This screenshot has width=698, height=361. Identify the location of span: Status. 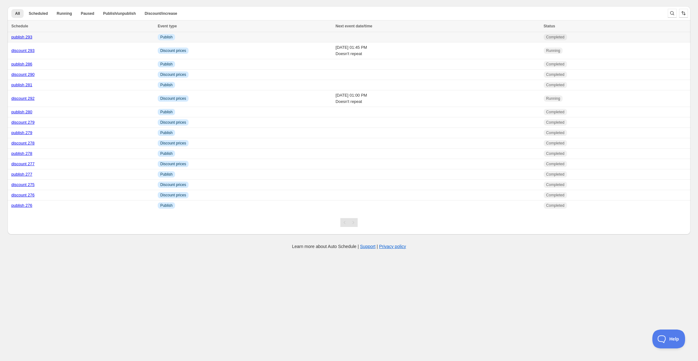
(549, 26).